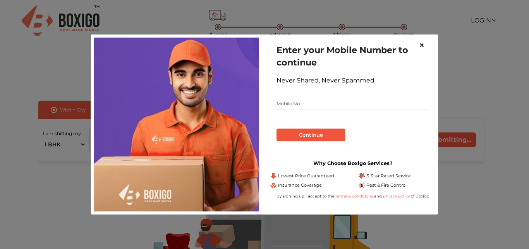 This screenshot has width=529, height=249. I want to click on div: By signing up I accept to the and of Boxigo, so click(353, 196).